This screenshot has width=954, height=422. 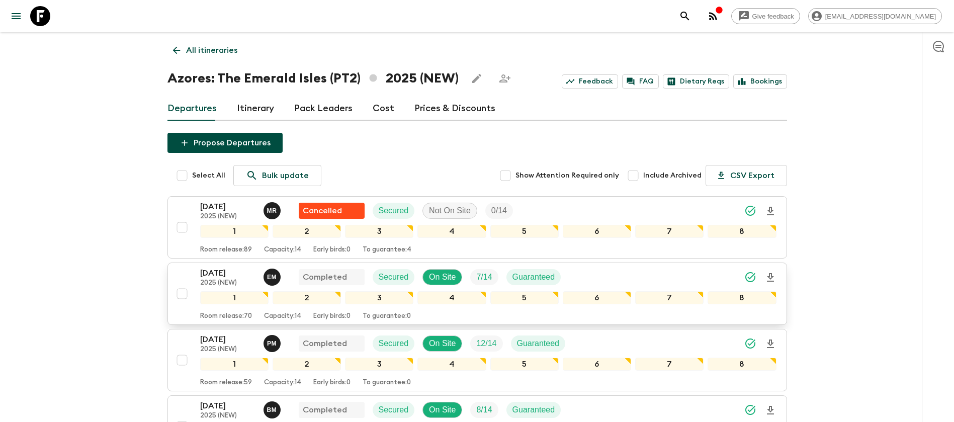 I want to click on span: Select All, so click(x=209, y=176).